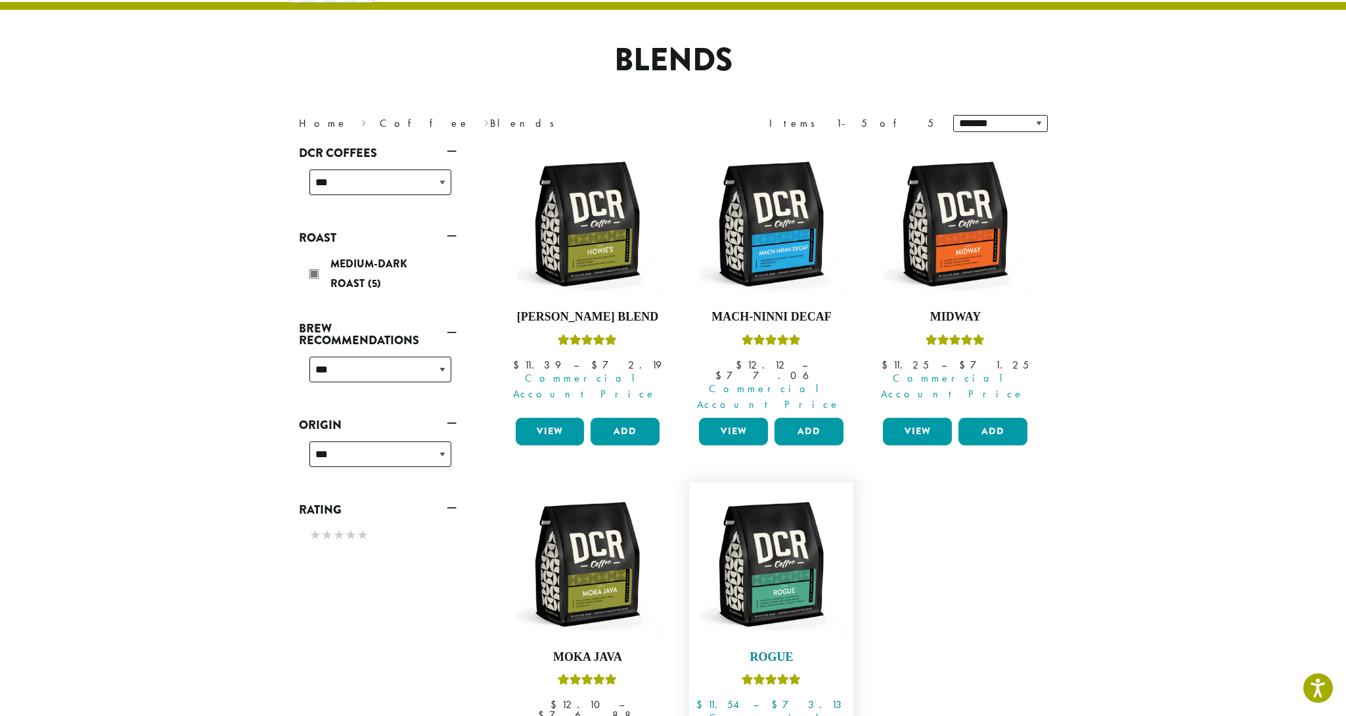 This screenshot has height=716, width=1346. What do you see at coordinates (587, 224) in the screenshot?
I see `img: DCR-12oz-Howies-Stock-scaled.png` at bounding box center [587, 224].